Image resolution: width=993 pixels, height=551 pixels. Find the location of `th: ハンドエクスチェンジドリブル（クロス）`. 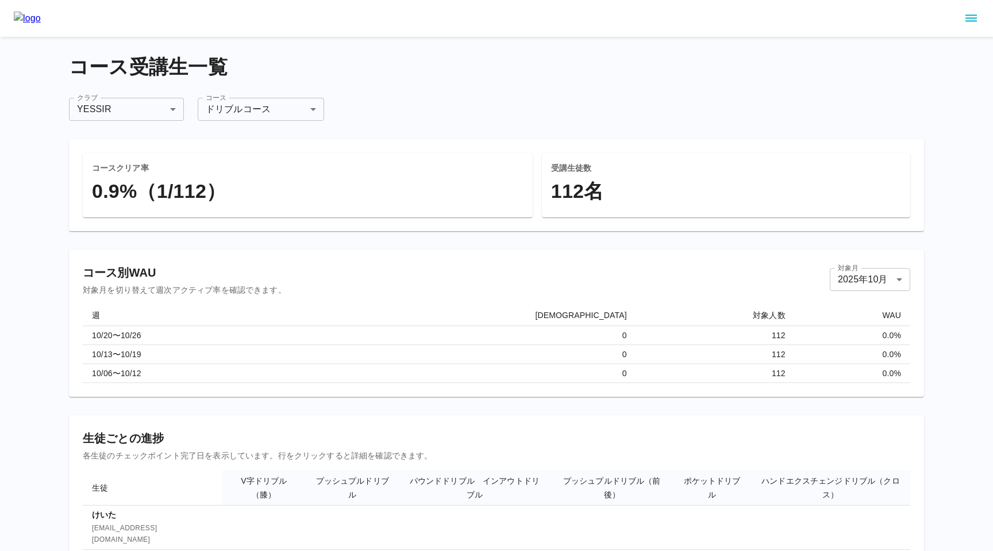

th: ハンドエクスチェンジドリブル（クロス） is located at coordinates (831, 488).